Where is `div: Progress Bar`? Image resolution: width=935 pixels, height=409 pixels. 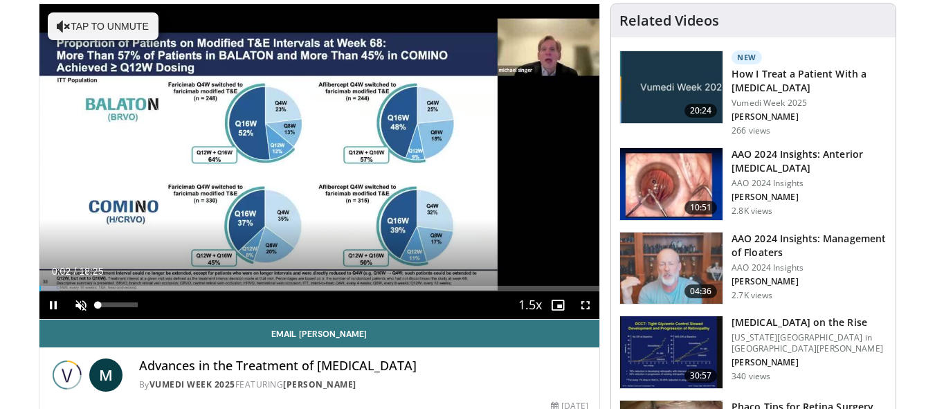
div: Progress Bar is located at coordinates (320, 289).